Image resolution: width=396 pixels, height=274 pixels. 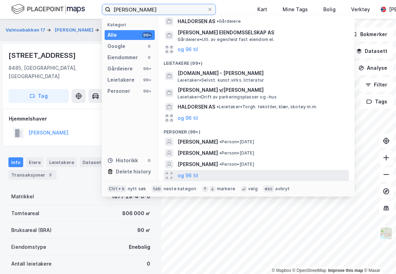 I want to click on div: avbryt, so click(x=282, y=189).